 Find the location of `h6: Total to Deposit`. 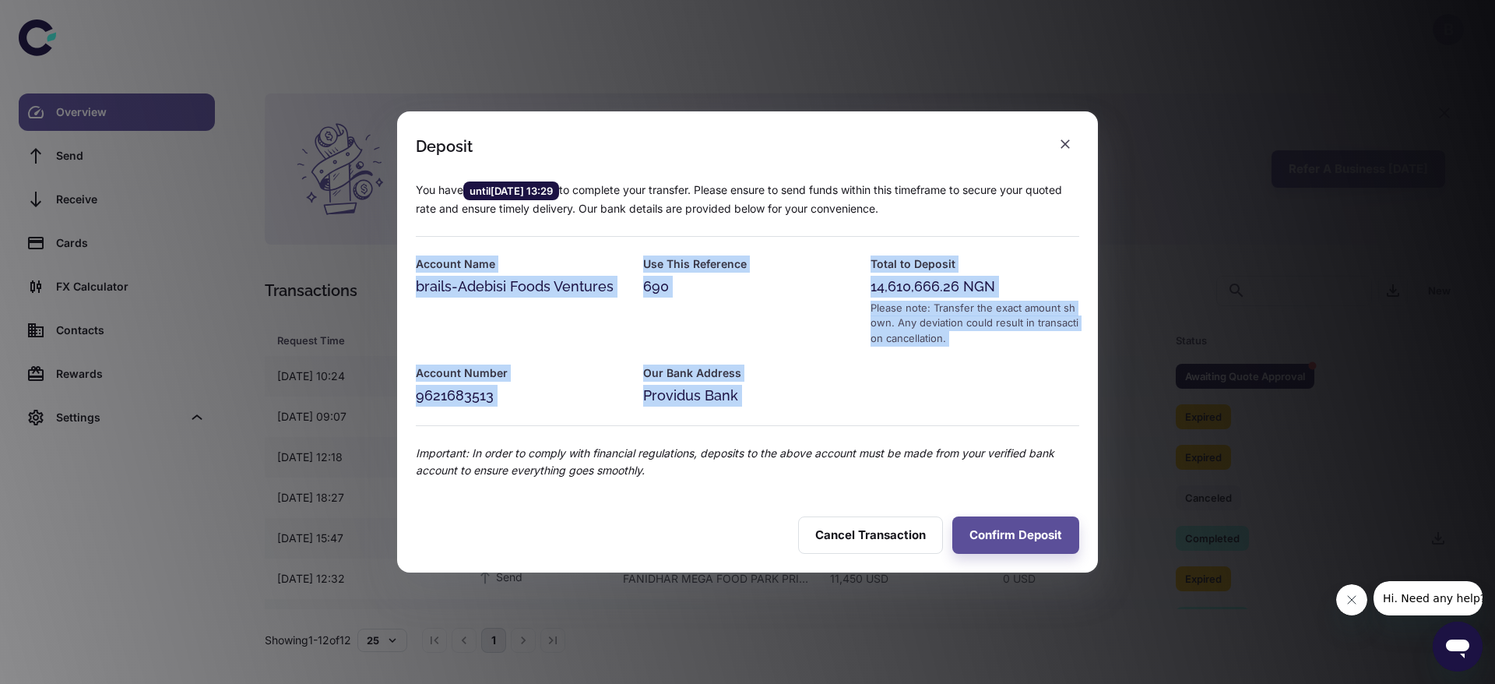

h6: Total to Deposit is located at coordinates (975, 264).